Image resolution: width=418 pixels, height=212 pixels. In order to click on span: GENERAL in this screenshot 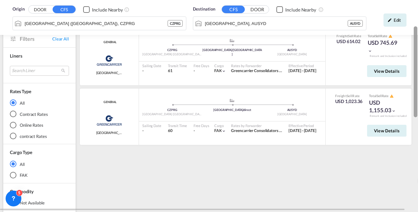, I will do `click(109, 102)`.